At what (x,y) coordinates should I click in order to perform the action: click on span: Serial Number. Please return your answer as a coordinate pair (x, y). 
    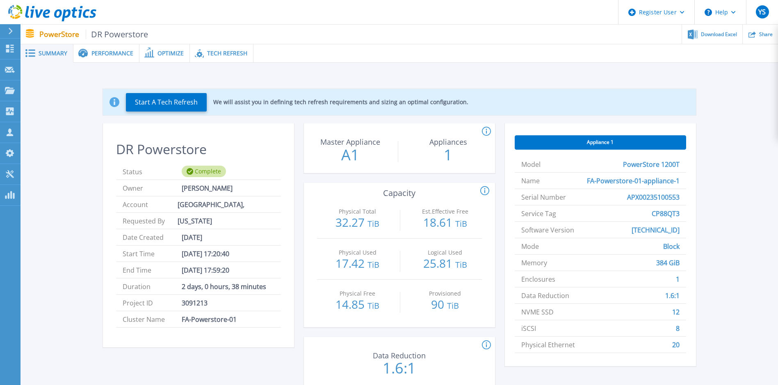
    Looking at the image, I should click on (544, 197).